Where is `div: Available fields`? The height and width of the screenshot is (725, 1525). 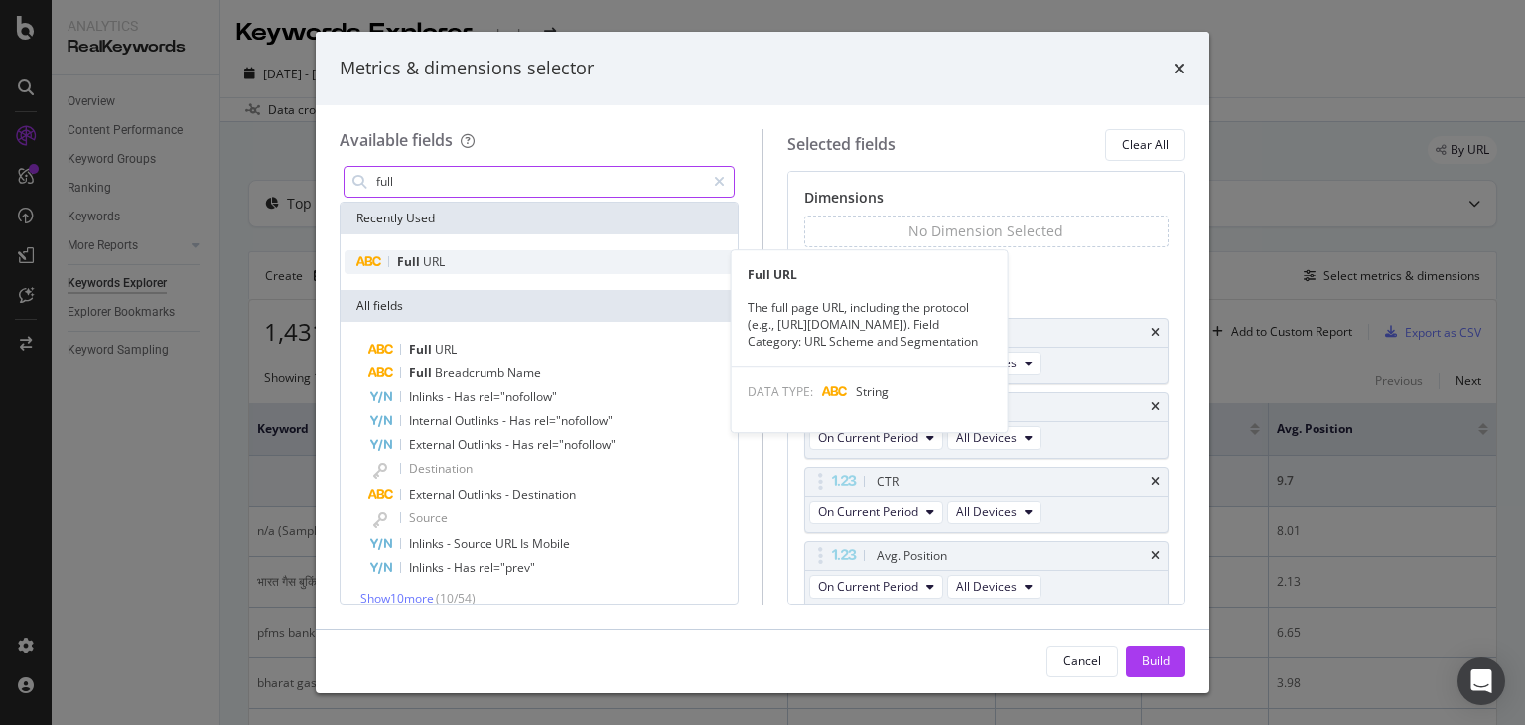
div: Available fields is located at coordinates (396, 140).